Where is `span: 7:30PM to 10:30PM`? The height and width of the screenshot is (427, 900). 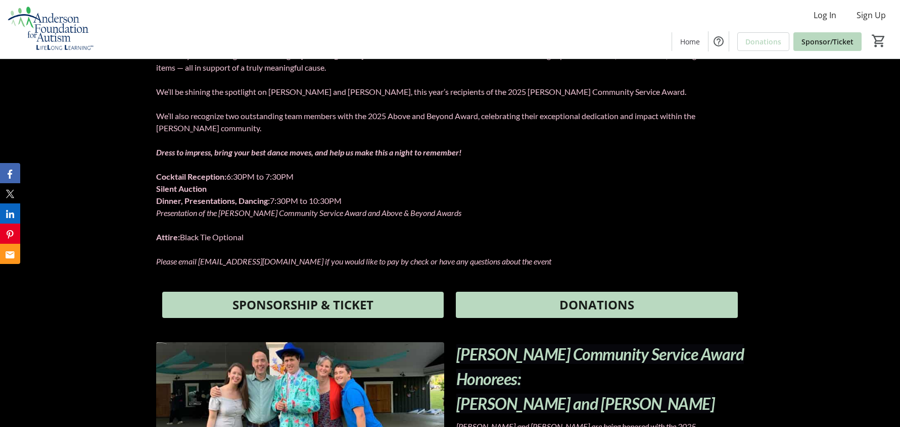 span: 7:30PM to 10:30PM is located at coordinates (306, 201).